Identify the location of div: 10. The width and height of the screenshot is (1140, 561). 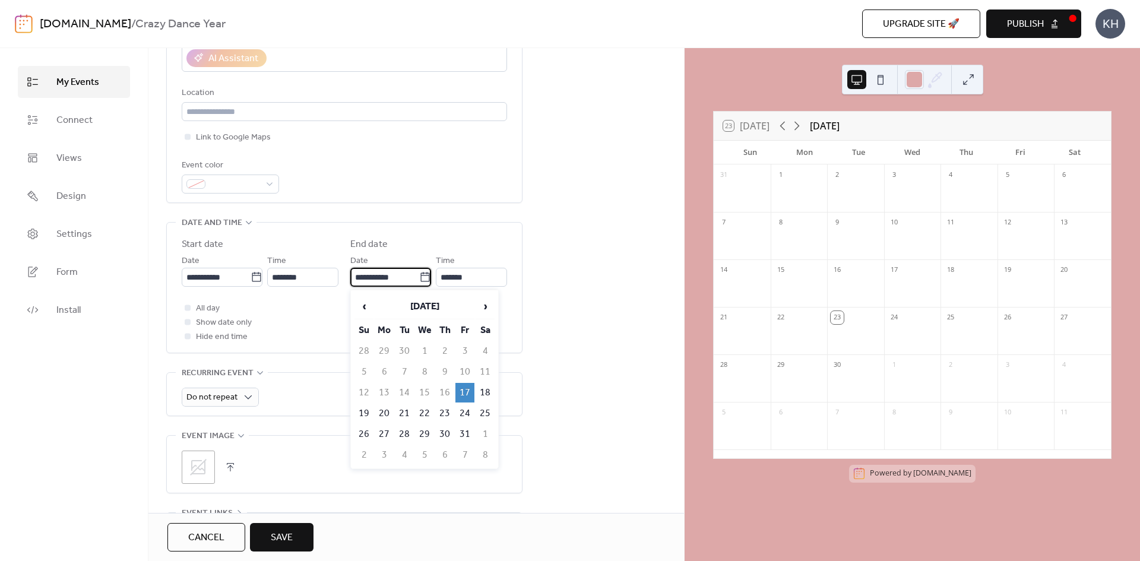
(1008, 413).